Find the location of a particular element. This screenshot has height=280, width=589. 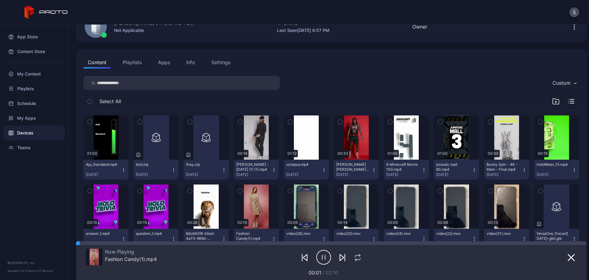

div: Bunny Spin - 4K - Main - Final.mp4 is located at coordinates (503, 167).